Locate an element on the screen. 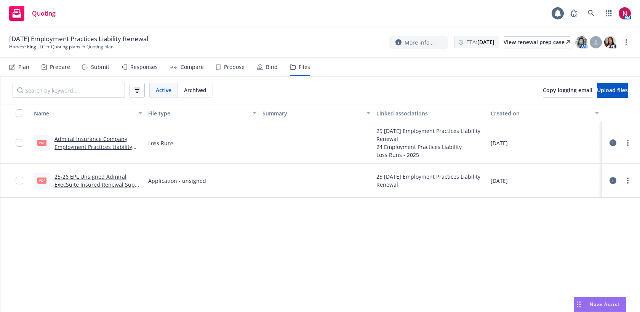  div: Linked associations is located at coordinates (430, 113).